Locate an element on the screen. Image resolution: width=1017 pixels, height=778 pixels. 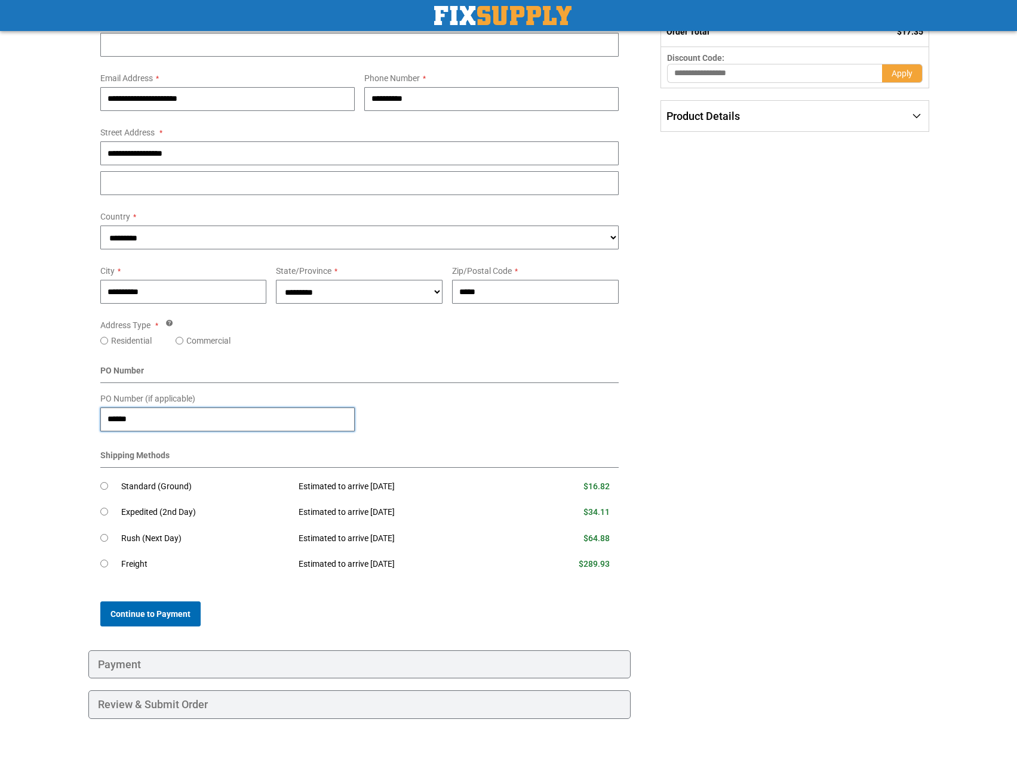
span: $16.82 is located at coordinates (596, 487).